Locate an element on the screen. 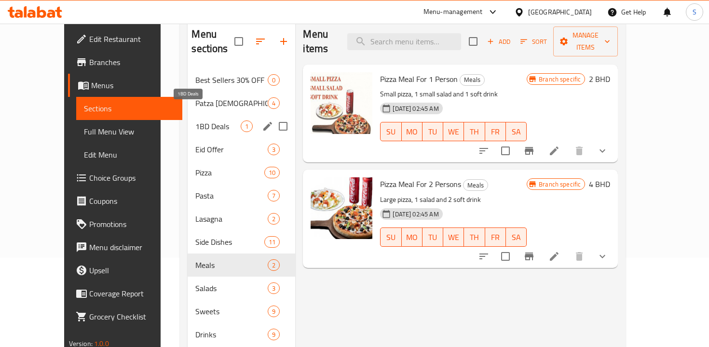 The image size is (709, 347). div: Pizza is located at coordinates (230, 173).